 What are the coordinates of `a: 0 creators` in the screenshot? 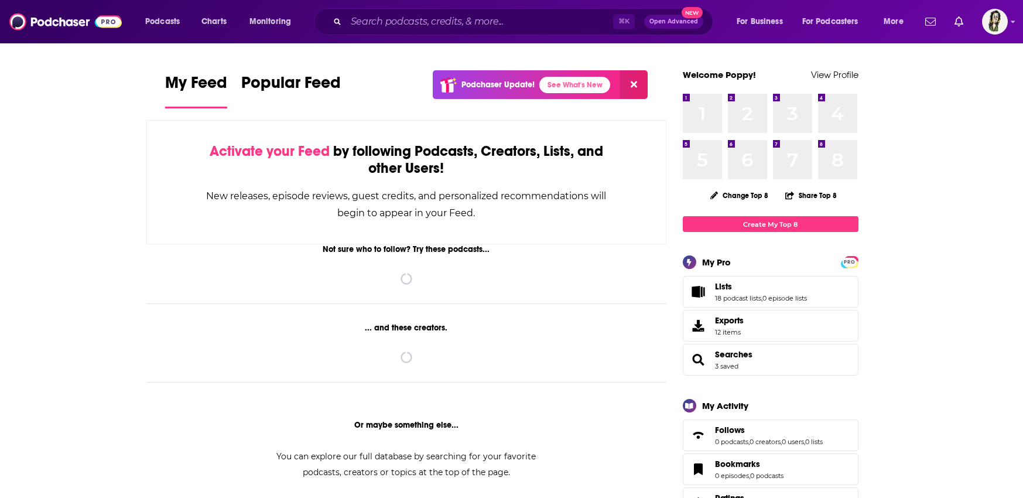 It's located at (765, 442).